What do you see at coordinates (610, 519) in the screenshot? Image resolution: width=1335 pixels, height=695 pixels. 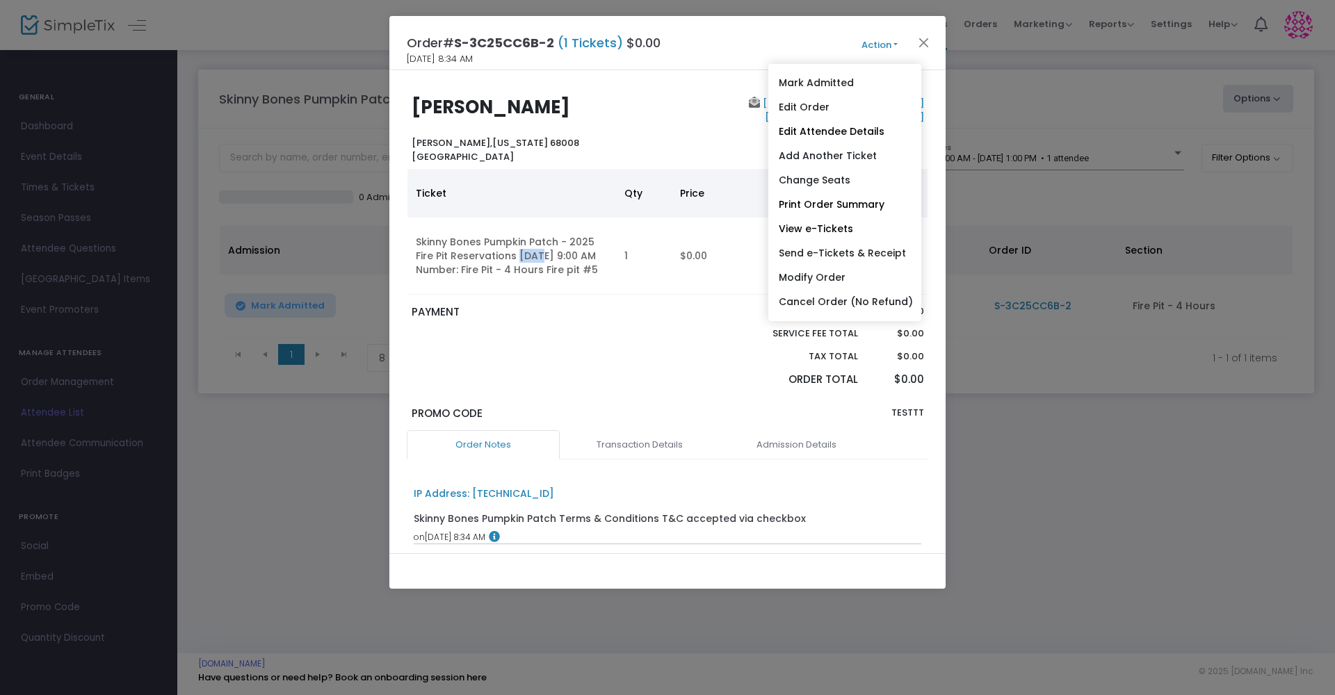 I see `div: Skinny Bones Pumpkin Patch Terms & Conditions T&C accepted via checkbox` at bounding box center [610, 519].